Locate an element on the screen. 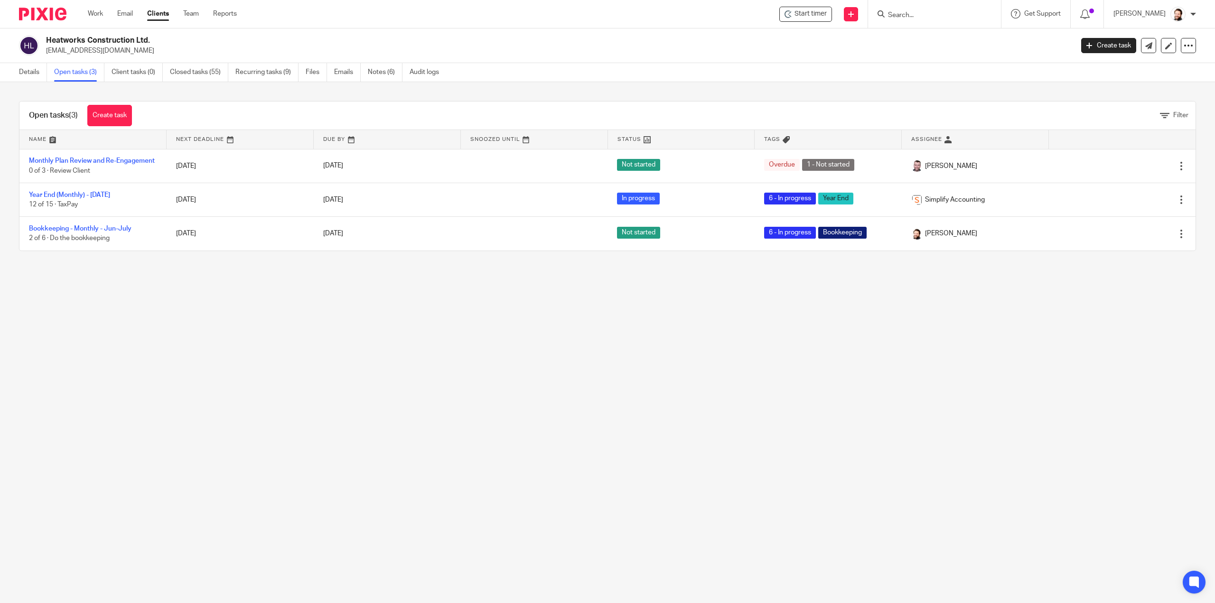 The height and width of the screenshot is (603, 1215). h1: Open tasks is located at coordinates (53, 115).